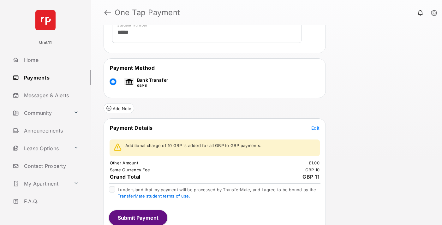  Describe the element at coordinates (132, 68) in the screenshot. I see `span: Payment Method` at that location.